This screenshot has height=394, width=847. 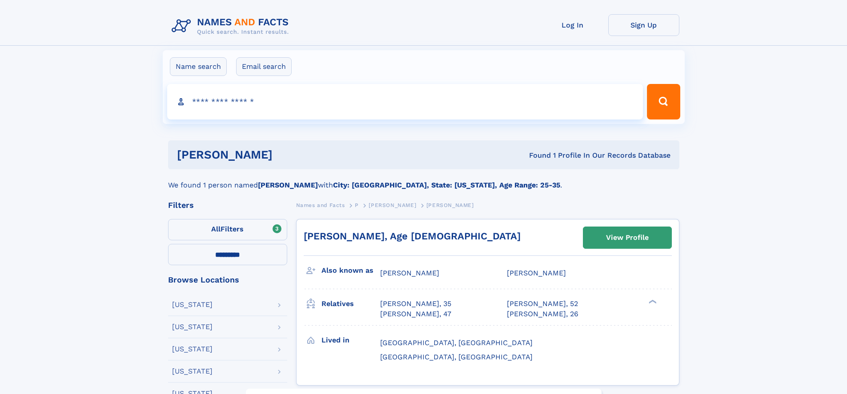 What do you see at coordinates (321, 205) in the screenshot?
I see `a: Names and Facts` at bounding box center [321, 205].